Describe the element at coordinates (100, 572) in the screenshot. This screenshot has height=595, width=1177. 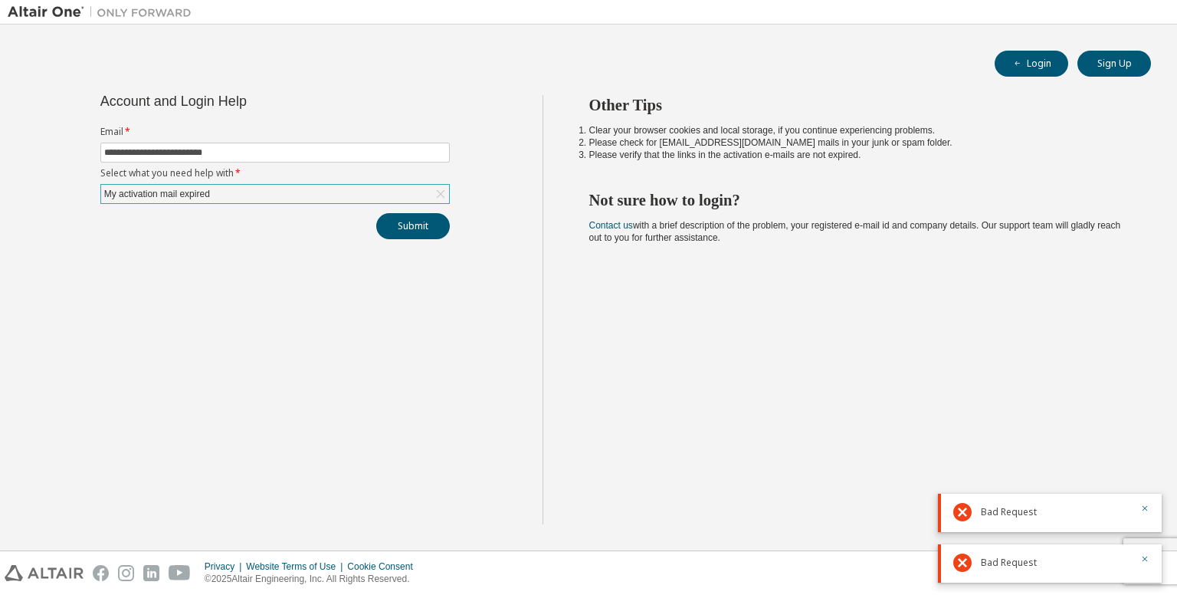
I see `img: facebook.svg` at that location.